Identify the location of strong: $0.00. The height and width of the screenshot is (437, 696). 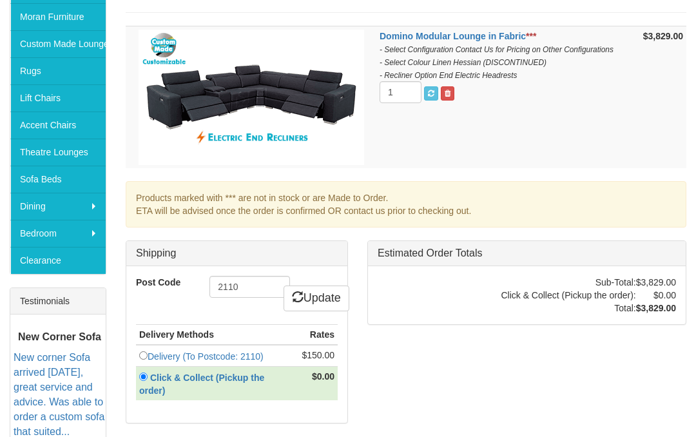
(323, 377).